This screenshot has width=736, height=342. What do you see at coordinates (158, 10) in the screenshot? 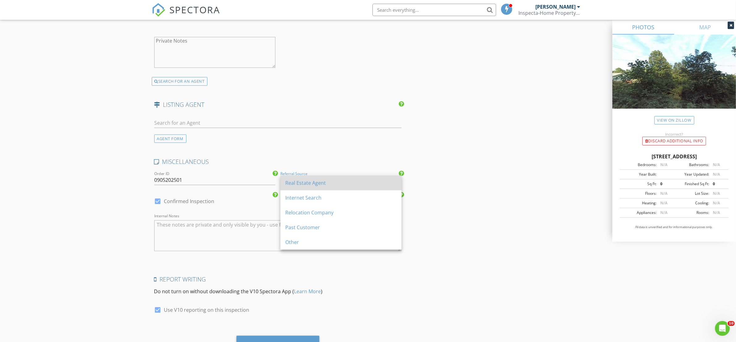
I see `img: The Best Home Inspection Software - Spectora` at bounding box center [158, 10].